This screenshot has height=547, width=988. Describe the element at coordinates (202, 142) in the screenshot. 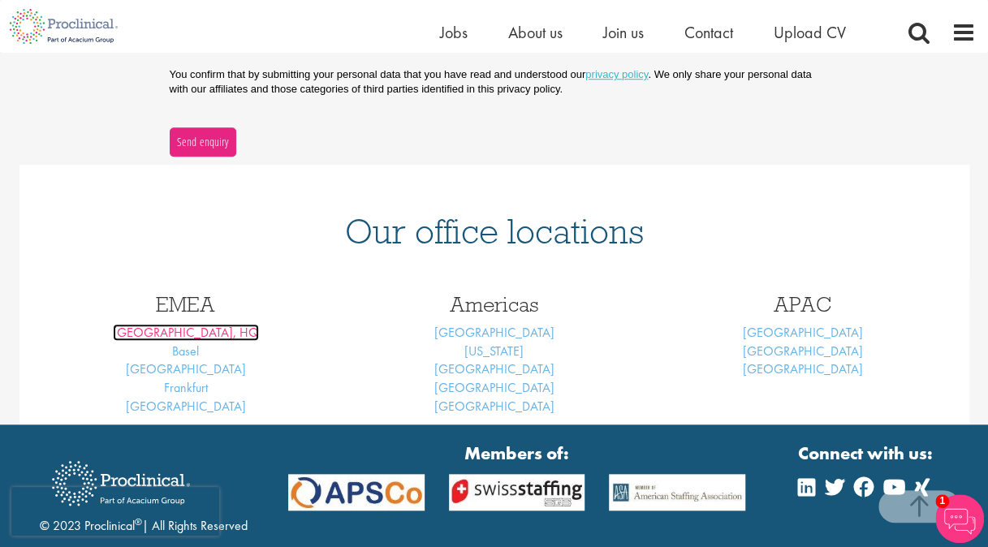

I see `span: Send enquiry` at that location.